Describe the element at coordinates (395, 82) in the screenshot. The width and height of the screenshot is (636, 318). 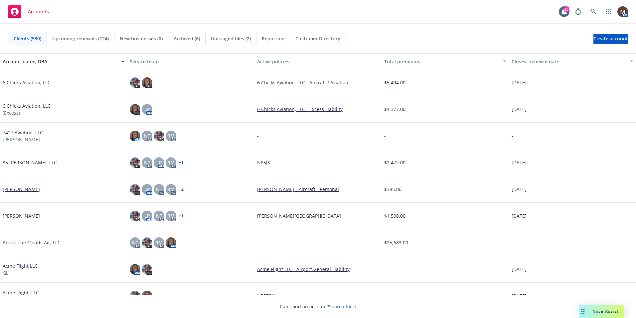
I see `span: $5,494.00` at that location.